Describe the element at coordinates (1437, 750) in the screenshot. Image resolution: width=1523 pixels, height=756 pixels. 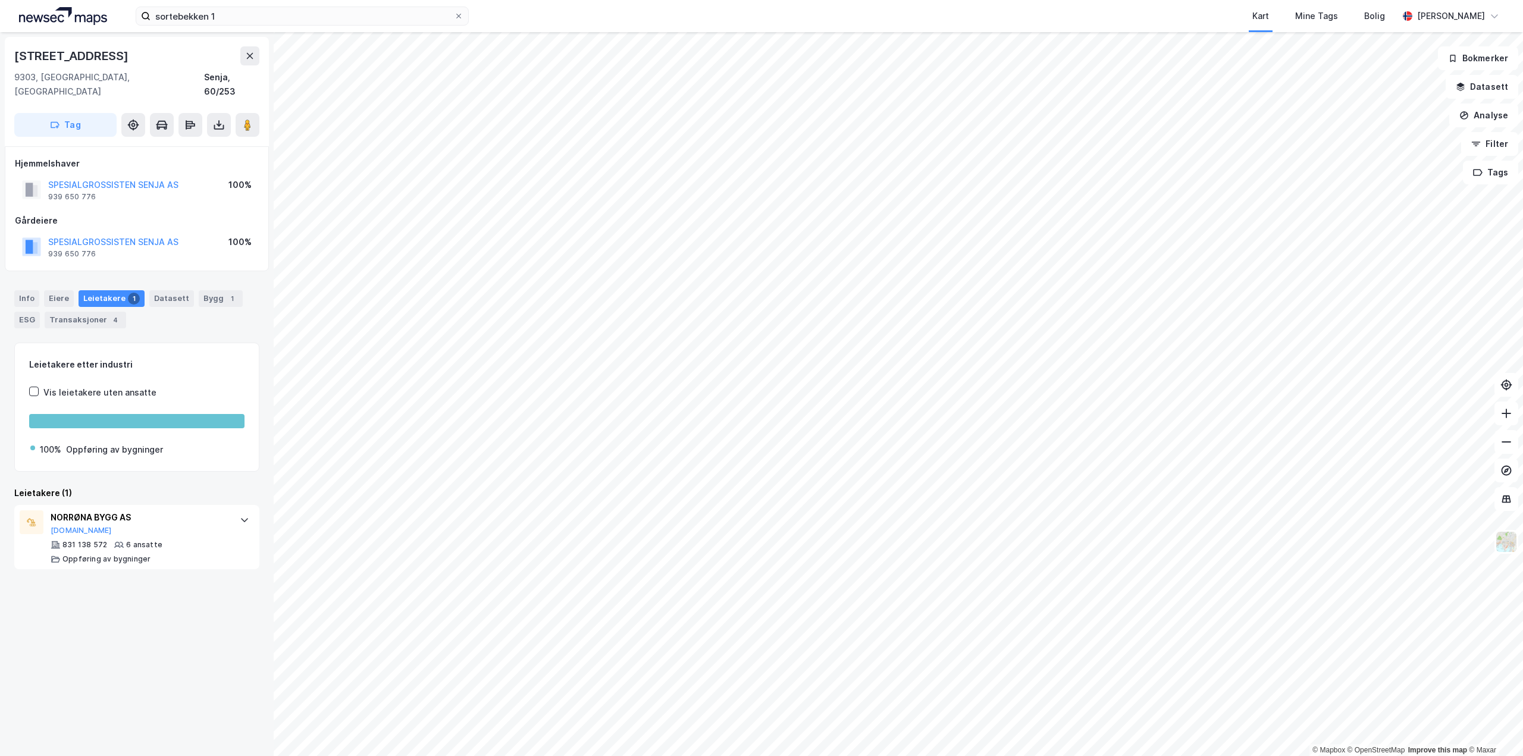
I see `a: Improve this map` at that location.